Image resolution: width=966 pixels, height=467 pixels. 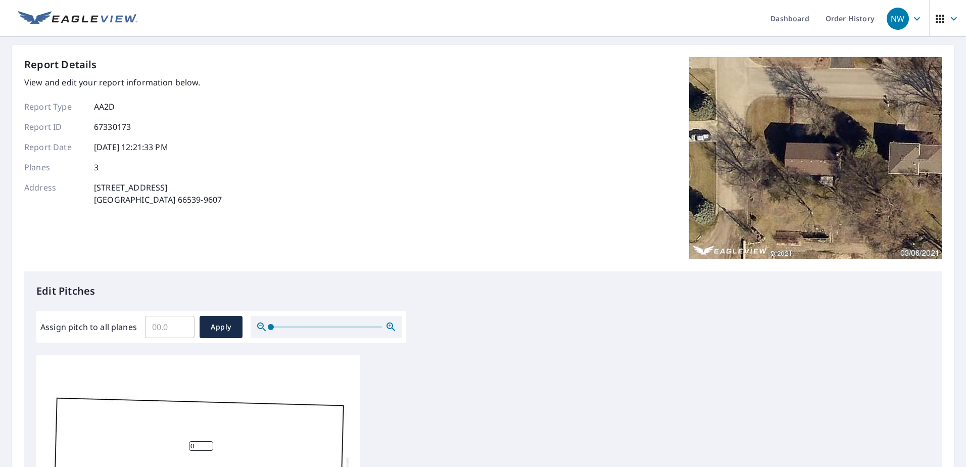 I want to click on p: Planes, so click(x=55, y=167).